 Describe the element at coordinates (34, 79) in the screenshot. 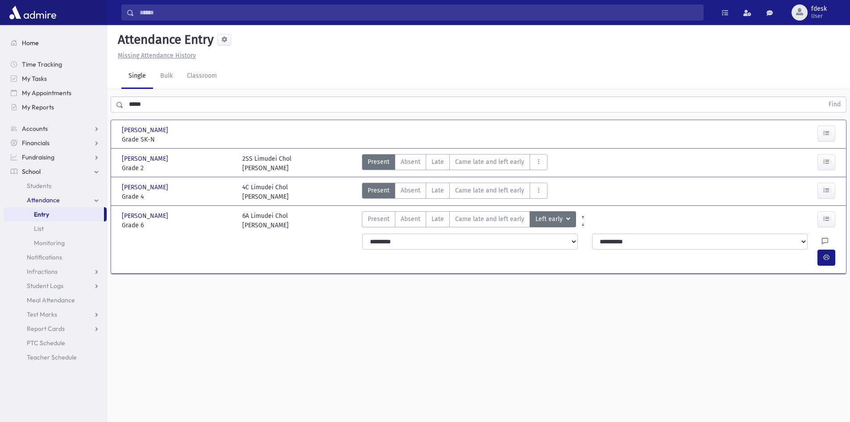

I see `span: My Tasks` at that location.